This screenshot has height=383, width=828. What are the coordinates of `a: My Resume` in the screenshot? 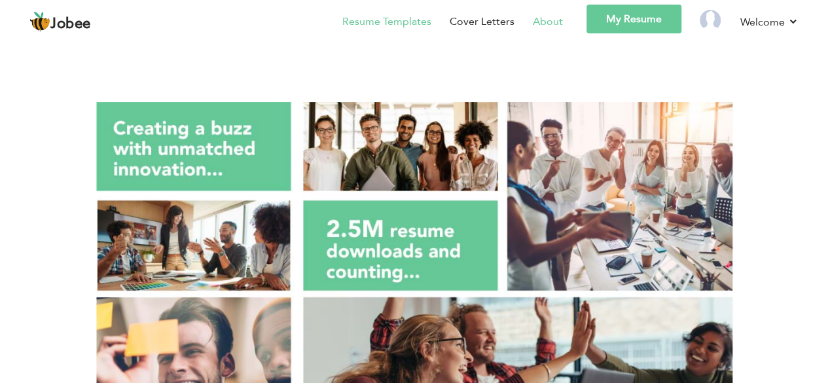 It's located at (633, 19).